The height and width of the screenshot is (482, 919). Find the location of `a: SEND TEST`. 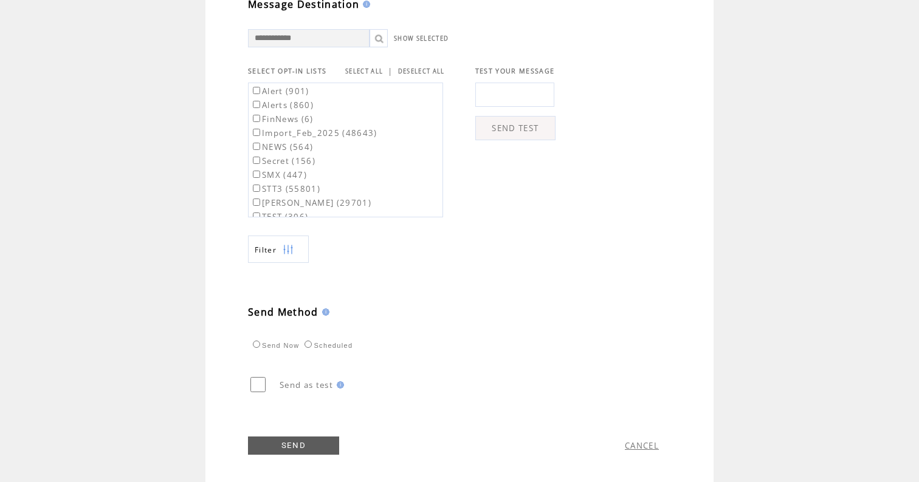

a: SEND TEST is located at coordinates (515, 128).